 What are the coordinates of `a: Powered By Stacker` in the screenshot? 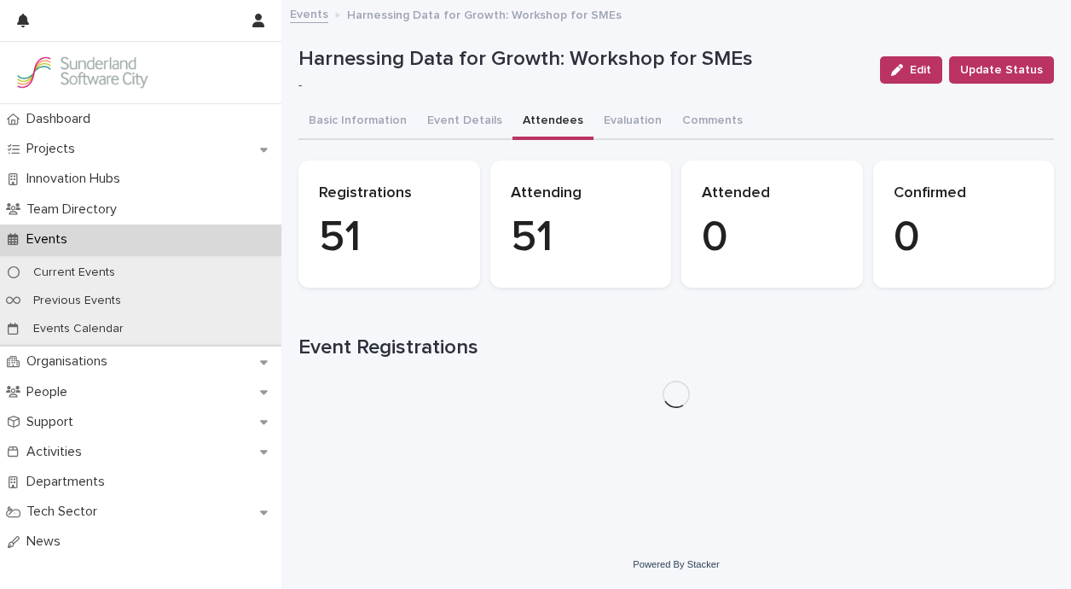 It's located at (676, 564).